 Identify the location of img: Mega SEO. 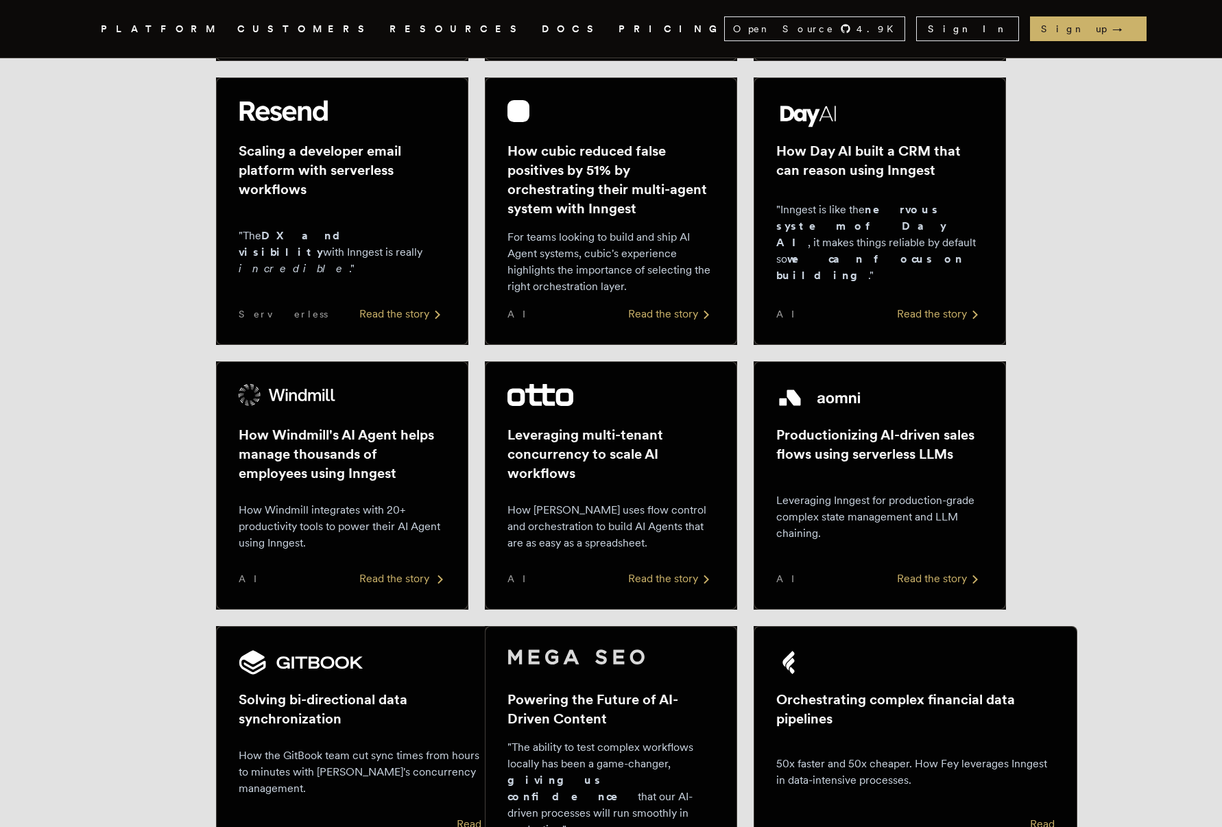
(576, 657).